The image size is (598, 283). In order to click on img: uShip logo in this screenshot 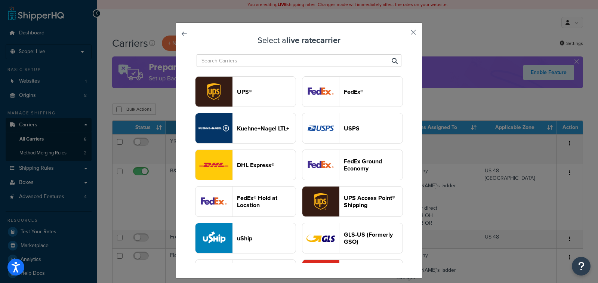, I will do `click(214, 238)`.